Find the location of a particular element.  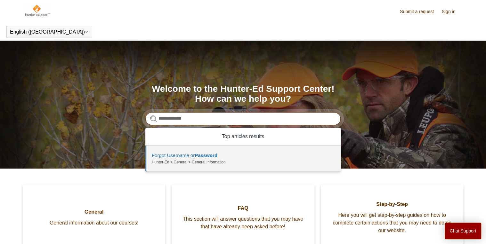

span: General information about our courses! is located at coordinates (94, 223).